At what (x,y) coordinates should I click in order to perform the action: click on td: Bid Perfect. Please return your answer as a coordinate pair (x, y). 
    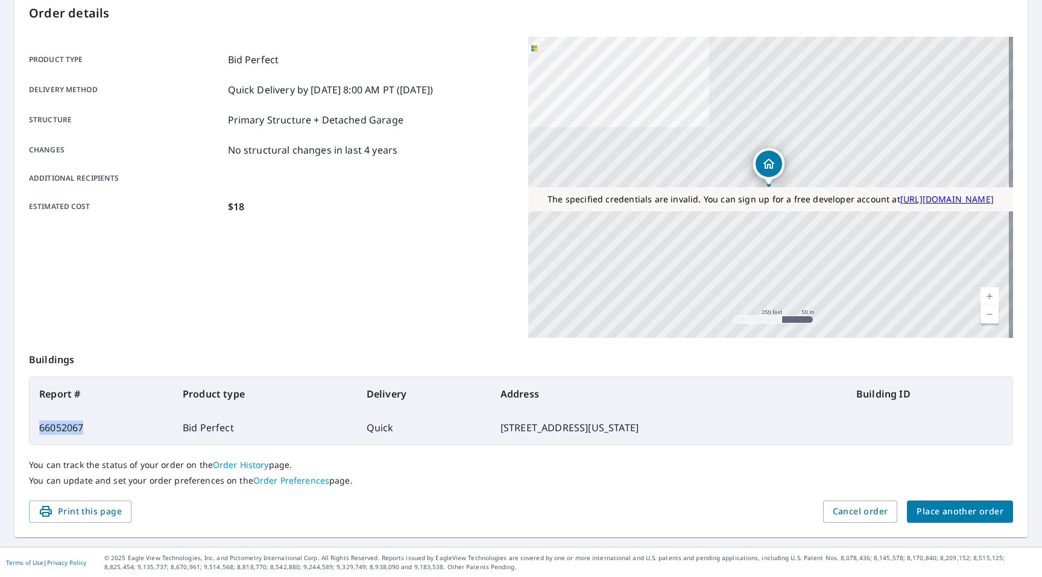
    Looking at the image, I should click on (265, 428).